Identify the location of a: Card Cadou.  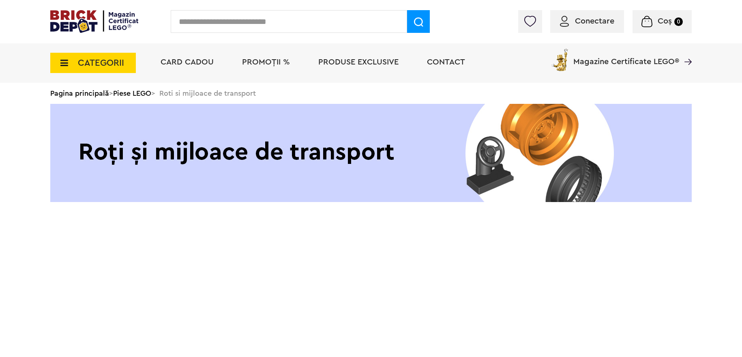
(187, 62).